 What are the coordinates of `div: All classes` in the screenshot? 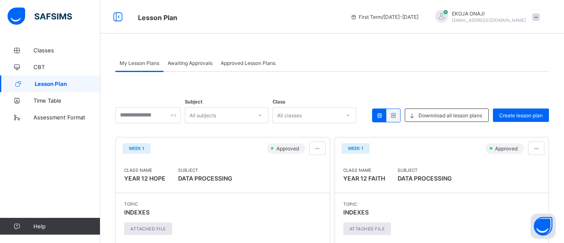 It's located at (290, 115).